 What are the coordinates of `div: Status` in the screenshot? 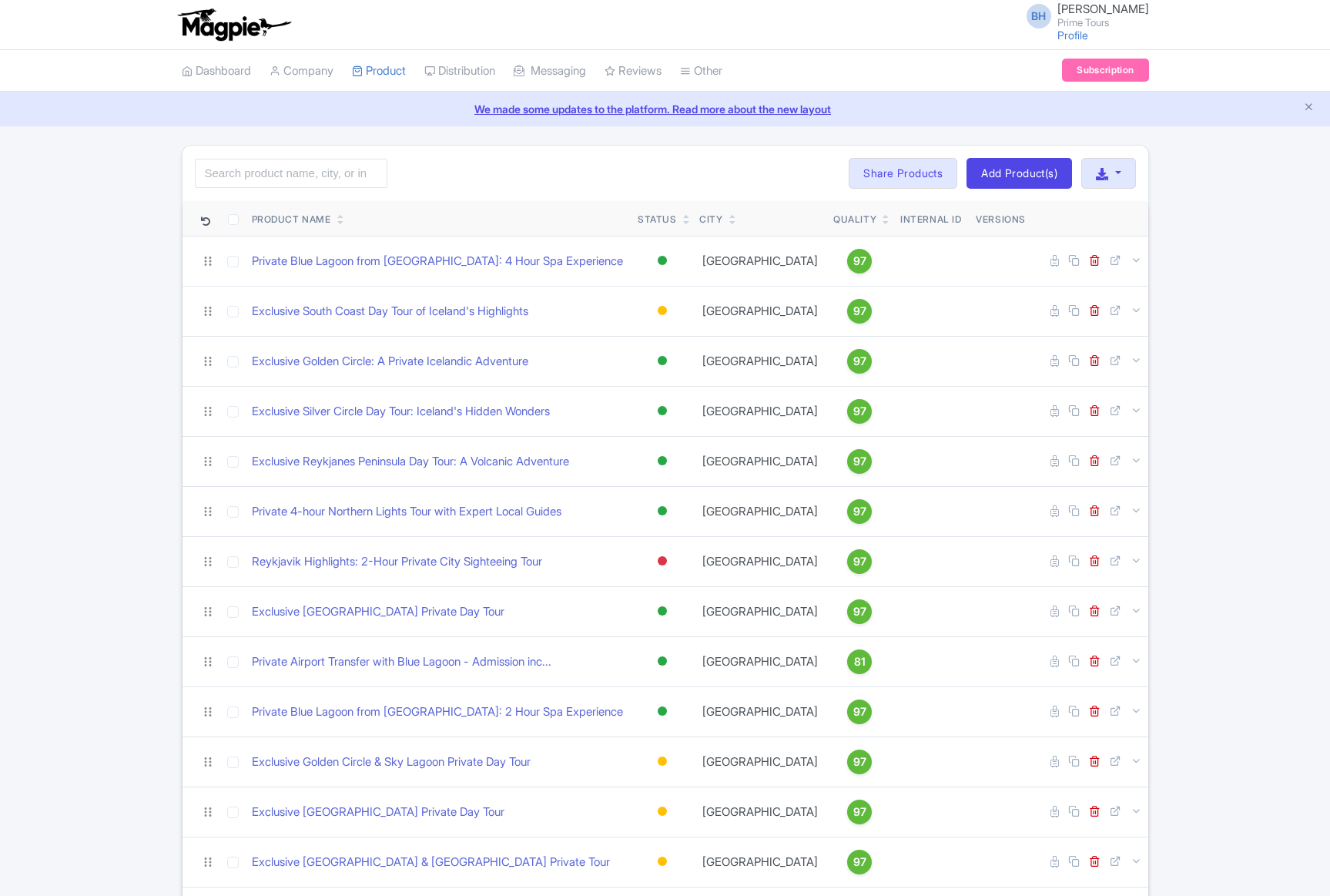 It's located at (657, 220).